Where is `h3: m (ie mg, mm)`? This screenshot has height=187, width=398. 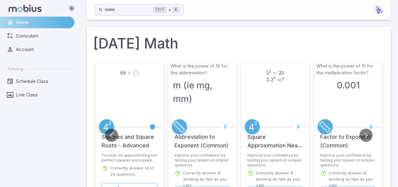 h3: m (ie mg, mm) is located at coordinates (203, 92).